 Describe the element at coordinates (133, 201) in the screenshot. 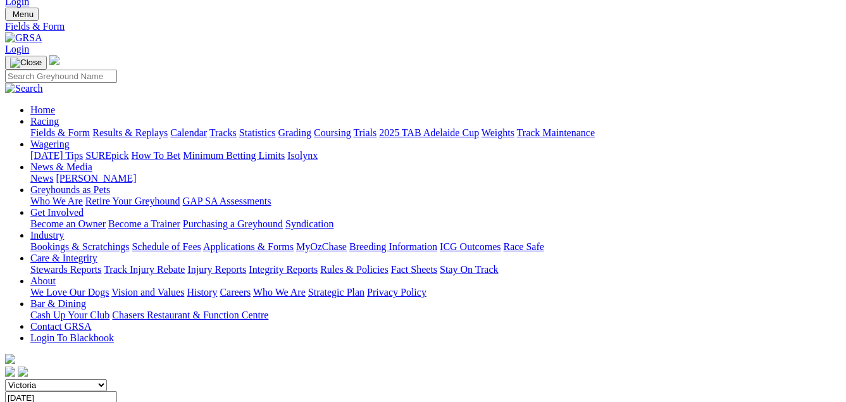

I see `a: Retire Your Greyhound` at that location.